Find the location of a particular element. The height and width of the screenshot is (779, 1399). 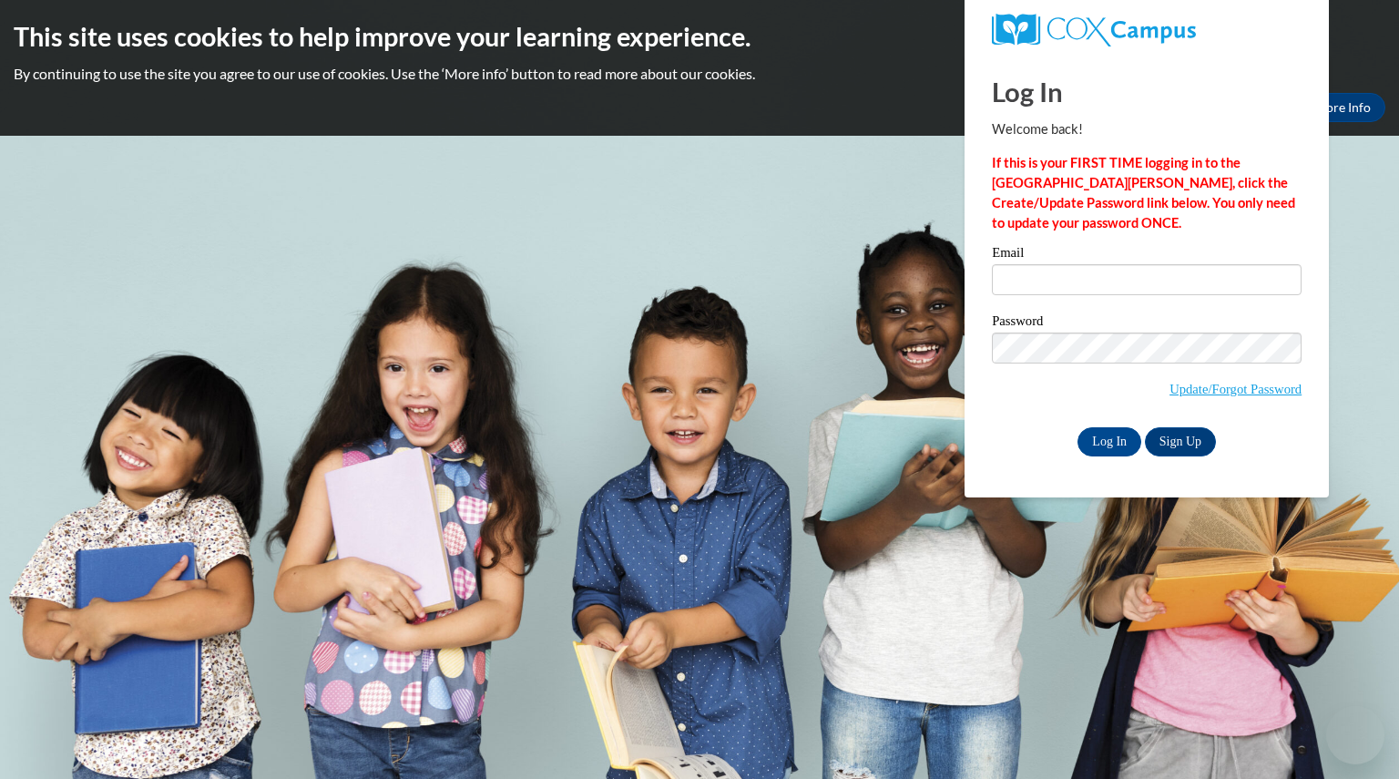

label: Email is located at coordinates (1147, 255).